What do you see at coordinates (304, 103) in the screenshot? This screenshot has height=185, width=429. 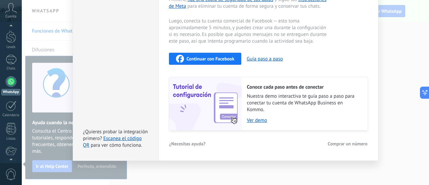 I see `span: Nuestra demo interactiva te guía paso a paso para conectar tu cuenta de WhatsApp Business en Kommo.` at bounding box center [304, 103].